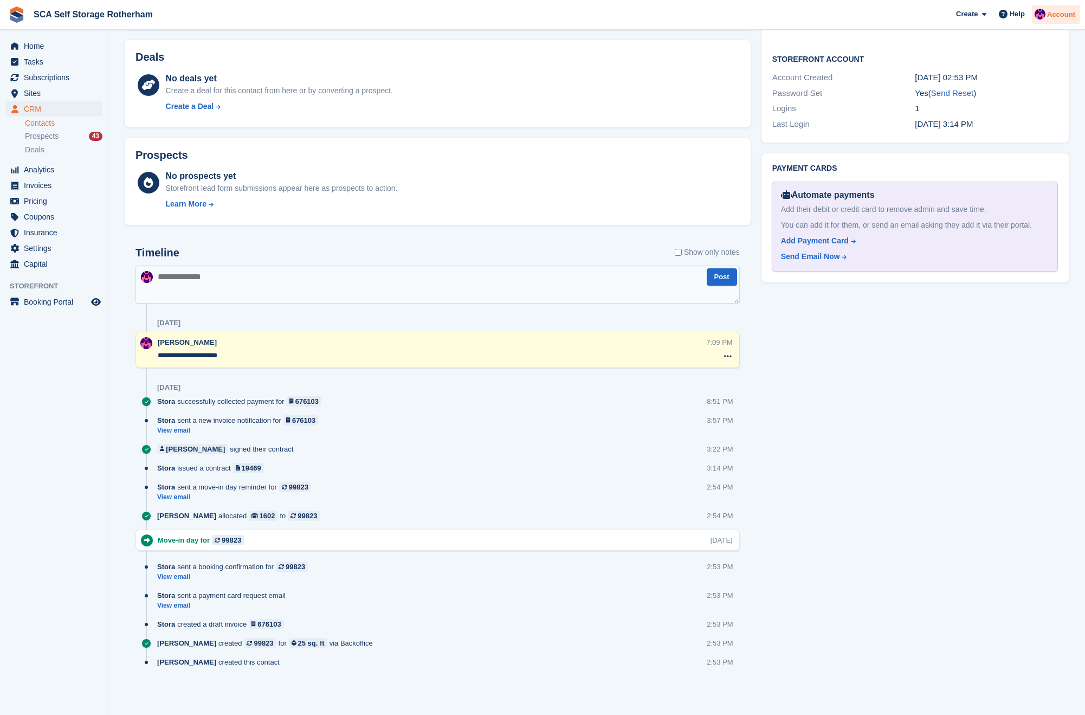  Describe the element at coordinates (237, 487) in the screenshot. I see `div: sent a move-in day reminder for` at that location.